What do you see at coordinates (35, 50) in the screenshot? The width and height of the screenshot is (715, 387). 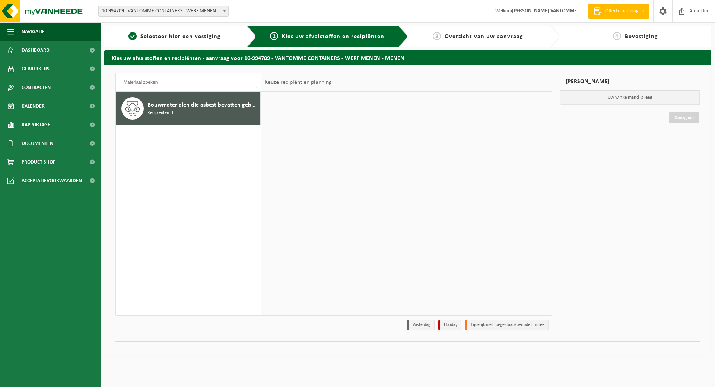 I see `span: Dashboard` at bounding box center [35, 50].